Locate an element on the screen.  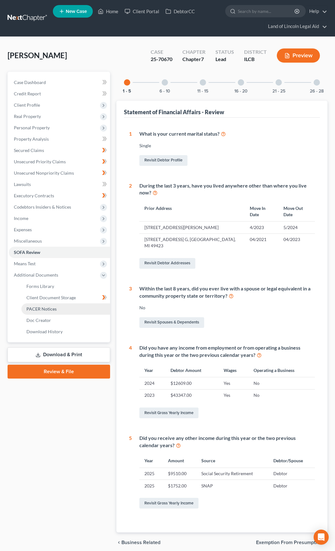
span: Income is located at coordinates (21, 218).